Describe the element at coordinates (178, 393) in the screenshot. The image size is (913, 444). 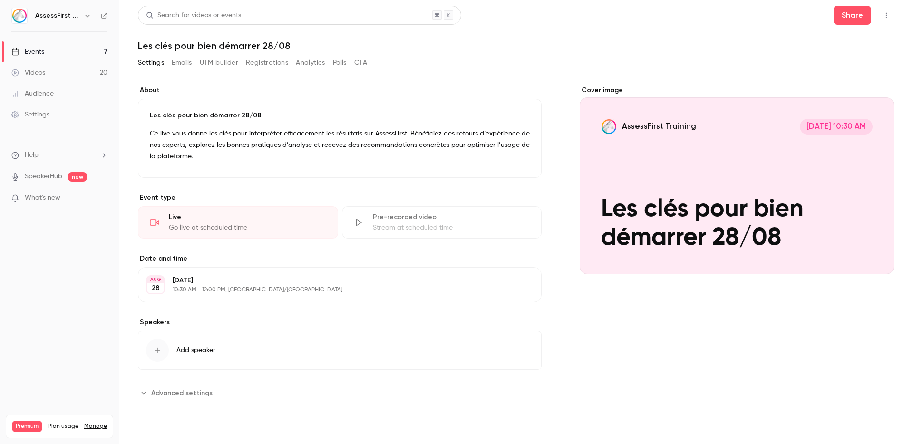
I see `button: Advanced settings` at that location.